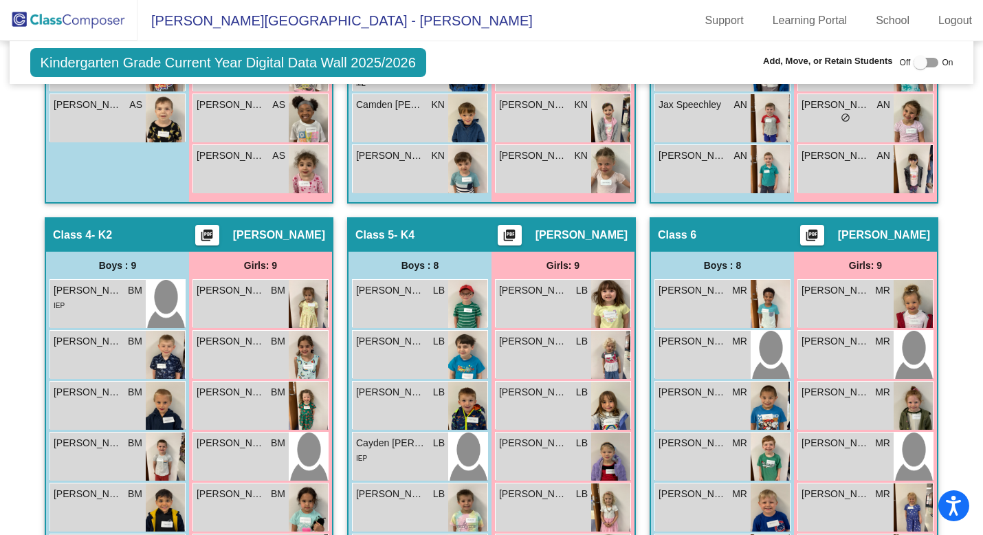 Image resolution: width=983 pixels, height=535 pixels. I want to click on span: - K2, so click(102, 235).